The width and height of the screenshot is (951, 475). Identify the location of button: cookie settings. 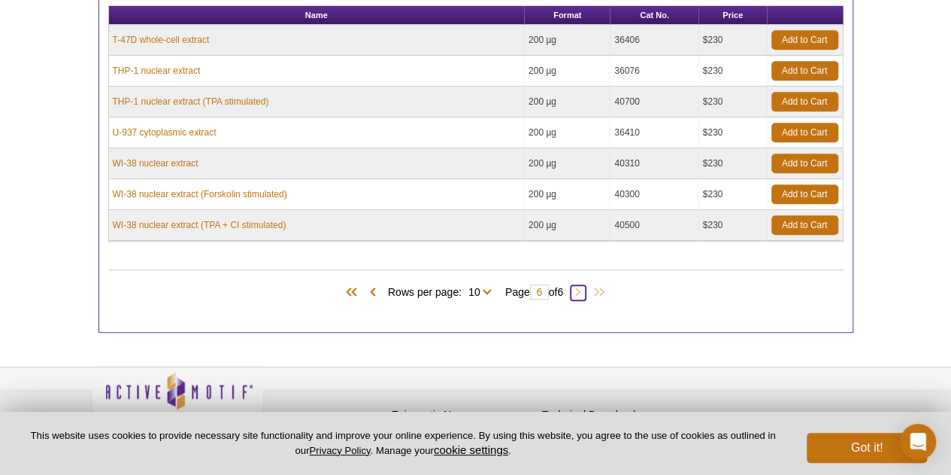
(471, 449).